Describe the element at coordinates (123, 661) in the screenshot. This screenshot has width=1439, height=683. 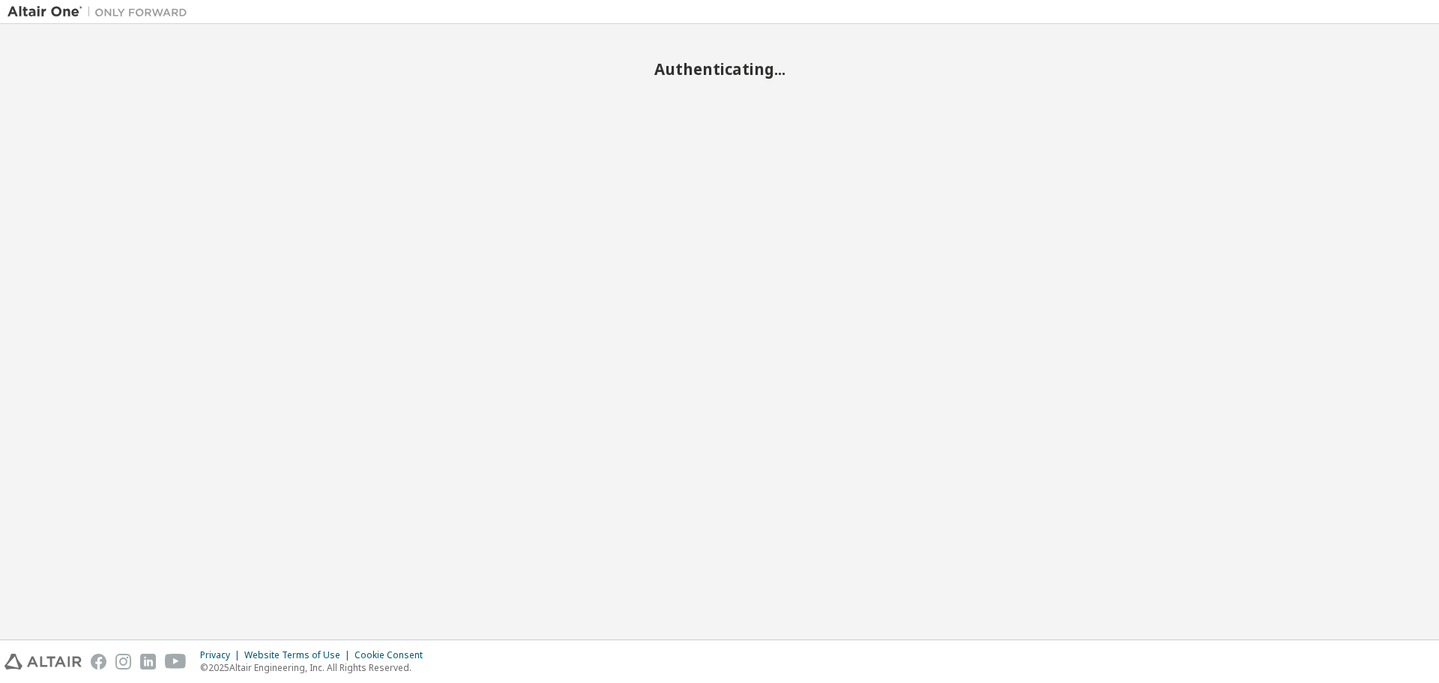
I see `img: instagram.svg` at that location.